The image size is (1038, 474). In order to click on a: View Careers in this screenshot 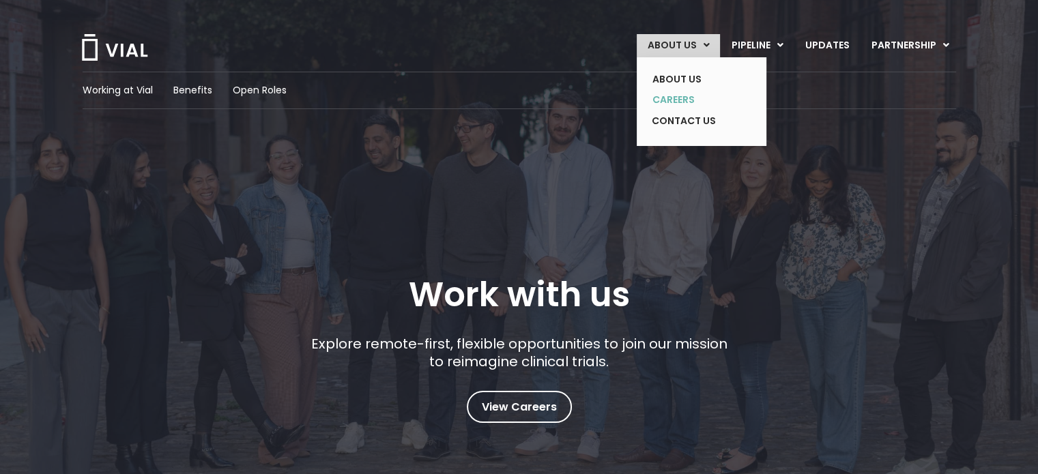, I will do `click(519, 407)`.